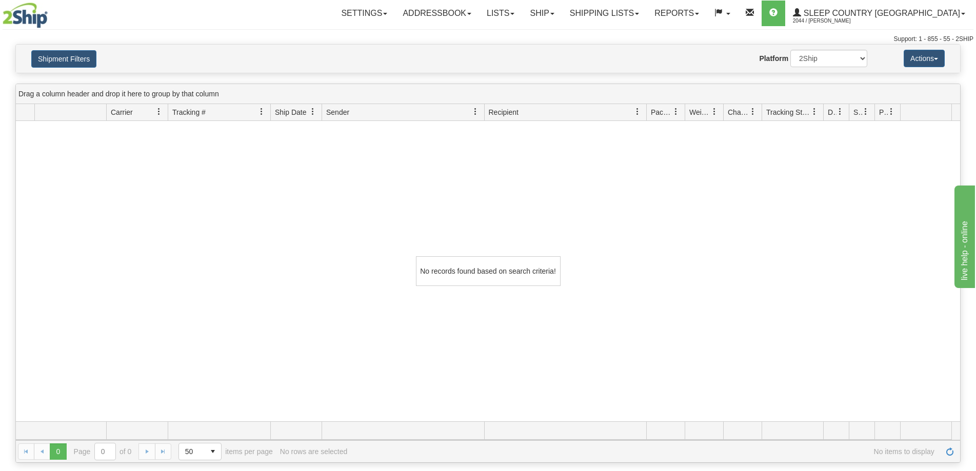 The image size is (976, 471). I want to click on span: select, so click(213, 452).